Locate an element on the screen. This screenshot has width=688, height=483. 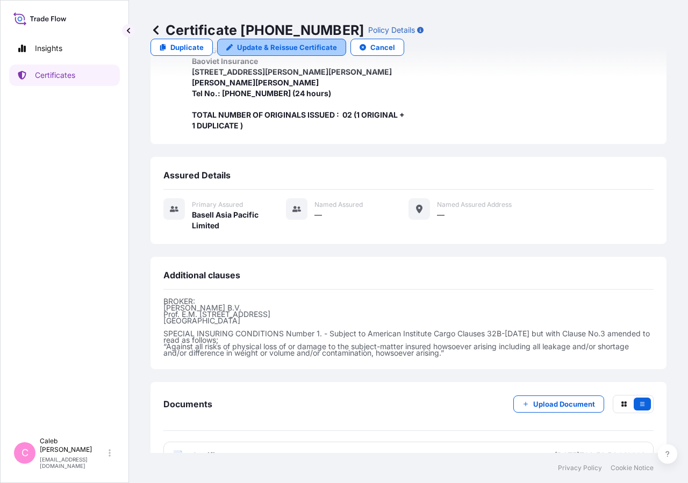
a: Duplicate is located at coordinates (182, 47).